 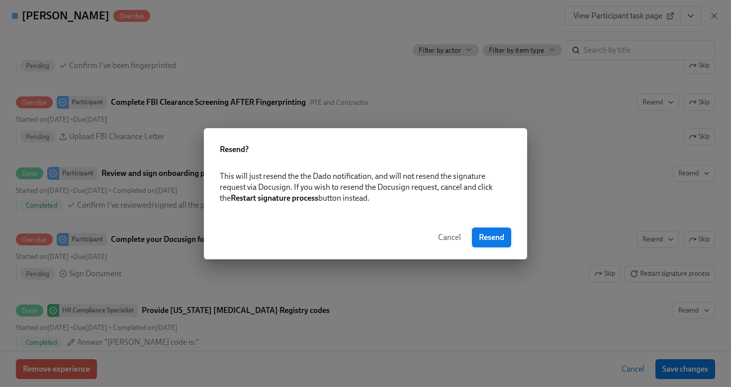 I want to click on strong: Restart signature process, so click(x=274, y=198).